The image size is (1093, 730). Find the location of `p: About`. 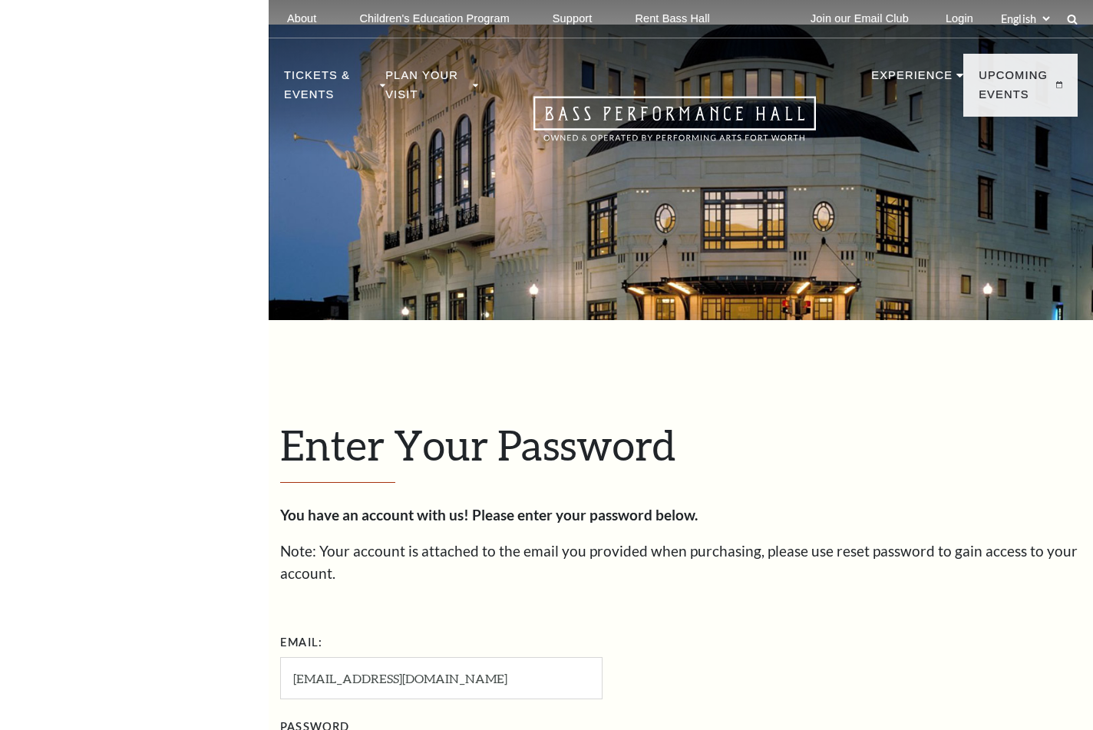

p: About is located at coordinates (302, 18).